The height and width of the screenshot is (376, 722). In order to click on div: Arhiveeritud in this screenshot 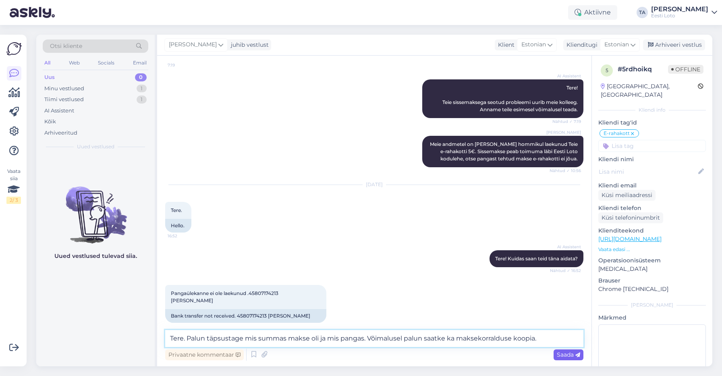, I will do `click(61, 133)`.